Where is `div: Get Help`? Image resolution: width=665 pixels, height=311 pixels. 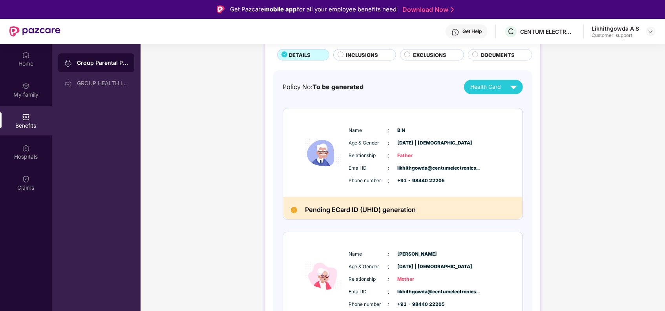
div: Get Help is located at coordinates (472, 31).